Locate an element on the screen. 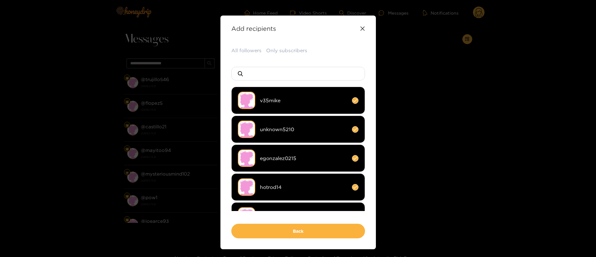 This screenshot has height=257, width=596. strong: Add recipients is located at coordinates (254, 28).